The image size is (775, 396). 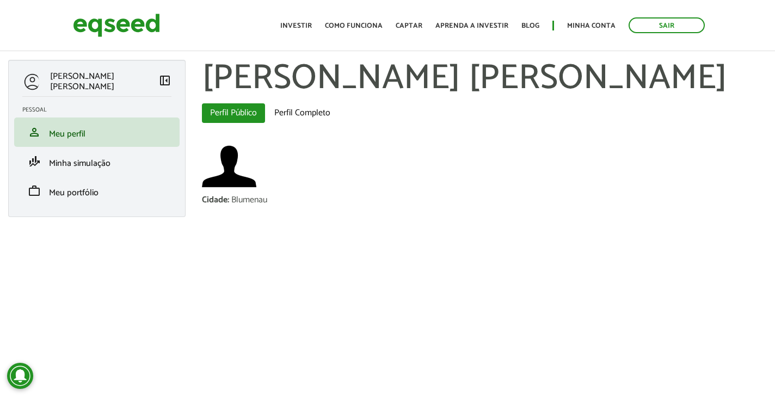 I want to click on a: Perfil Público, so click(x=233, y=113).